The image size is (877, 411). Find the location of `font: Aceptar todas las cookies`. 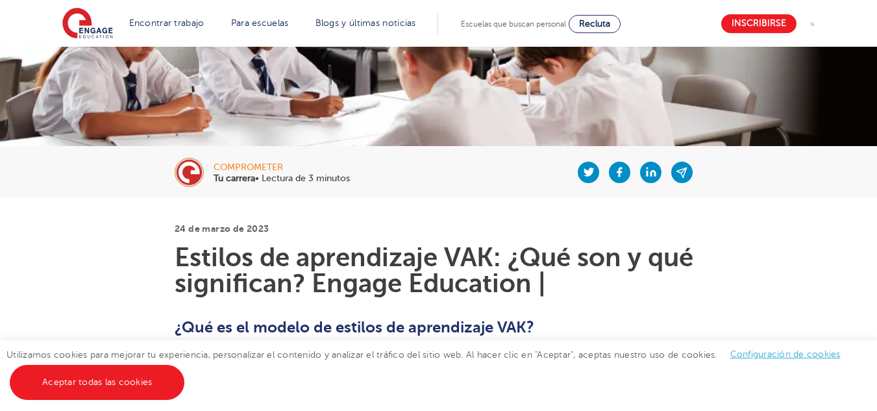

font: Aceptar todas las cookies is located at coordinates (97, 382).